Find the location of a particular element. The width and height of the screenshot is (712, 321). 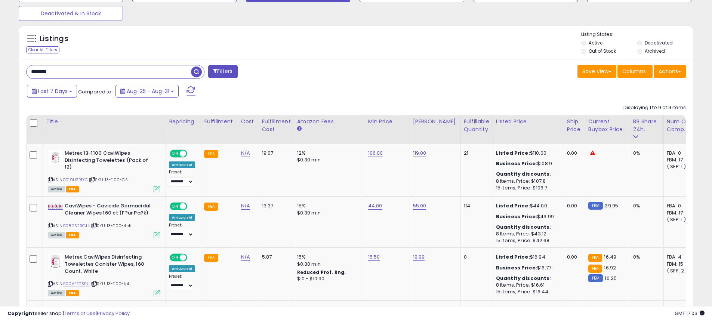

div: 8 Items, Price: $43.12 is located at coordinates (527, 234).